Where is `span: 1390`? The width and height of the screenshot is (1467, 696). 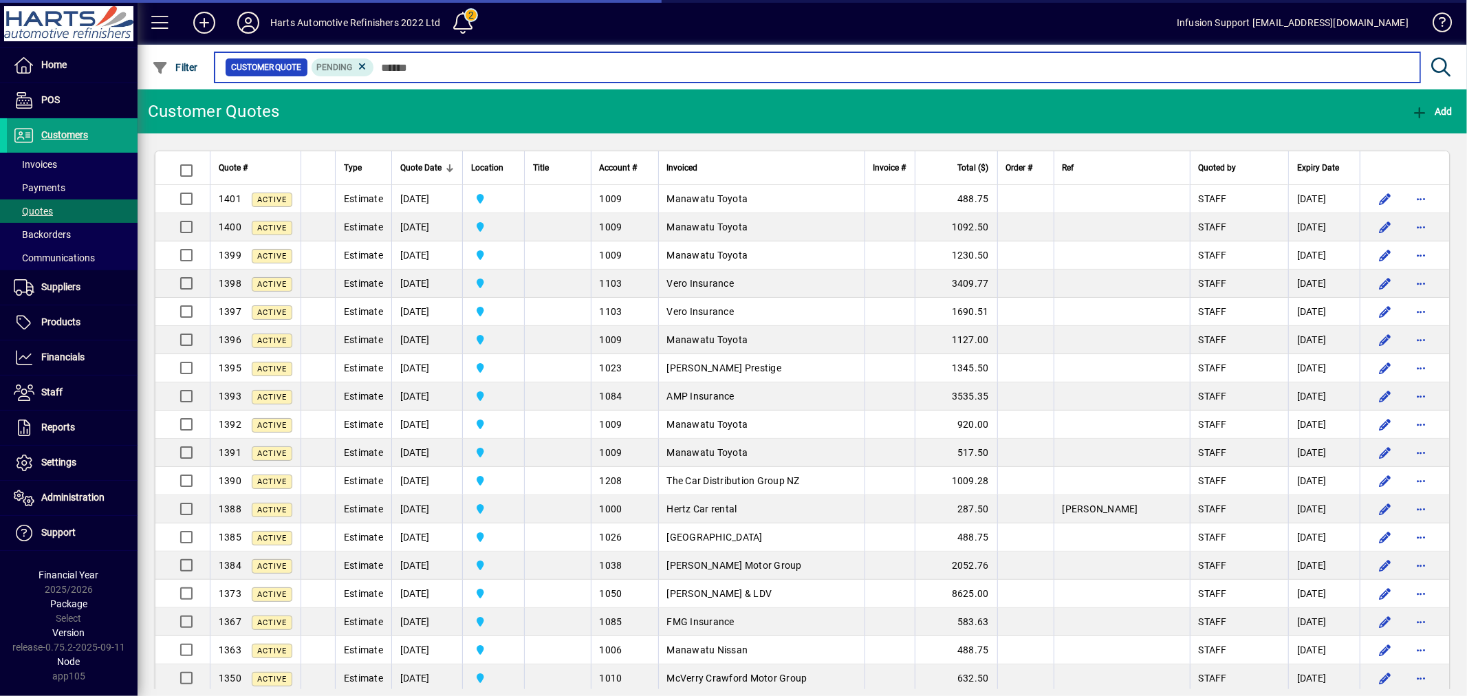 span: 1390 is located at coordinates (230, 481).